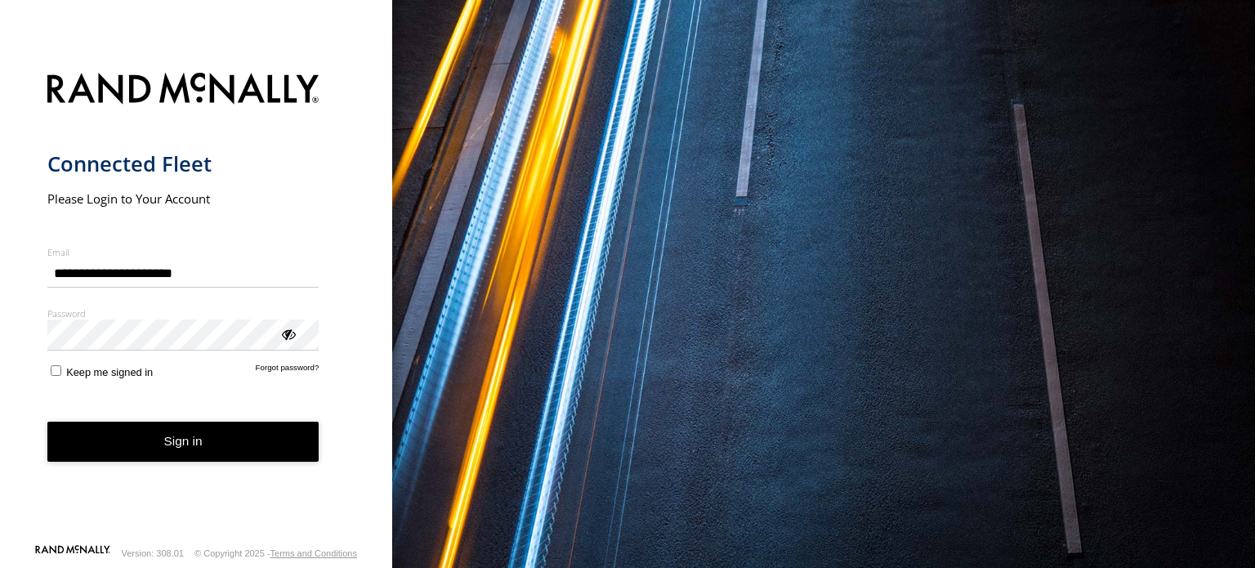  I want to click on form: main, so click(196, 303).